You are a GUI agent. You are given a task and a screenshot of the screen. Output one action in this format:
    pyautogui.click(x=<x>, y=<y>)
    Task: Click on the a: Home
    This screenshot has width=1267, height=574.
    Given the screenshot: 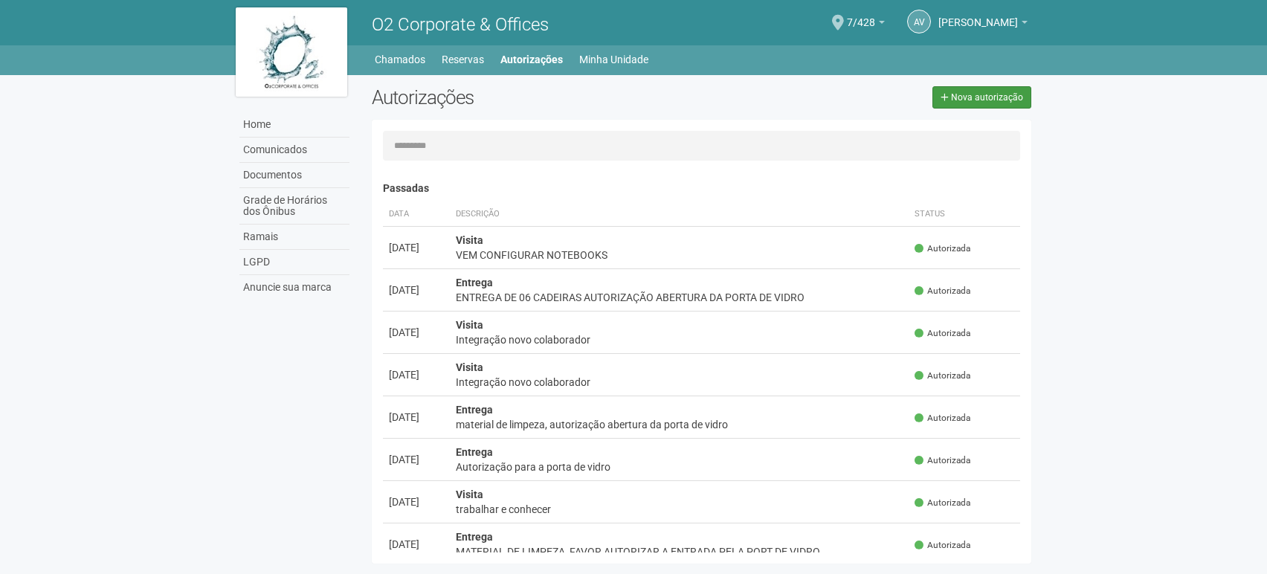 What is the action you would take?
    pyautogui.click(x=294, y=125)
    